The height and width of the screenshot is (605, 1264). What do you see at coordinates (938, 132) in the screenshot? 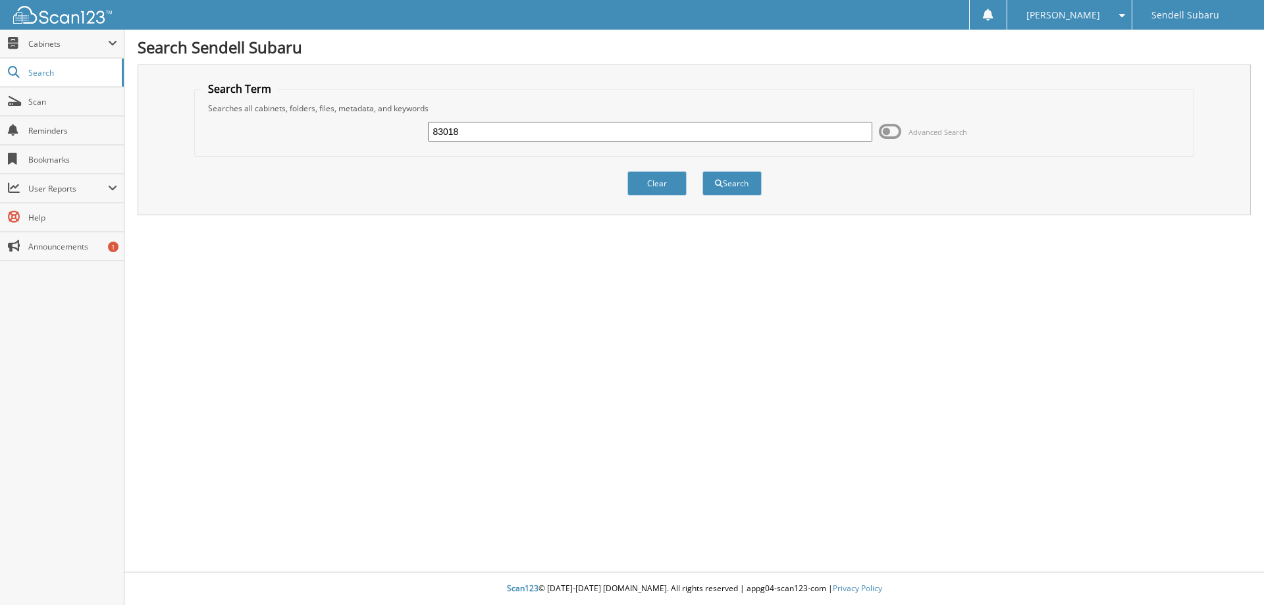
I see `span: Advanced Search` at bounding box center [938, 132].